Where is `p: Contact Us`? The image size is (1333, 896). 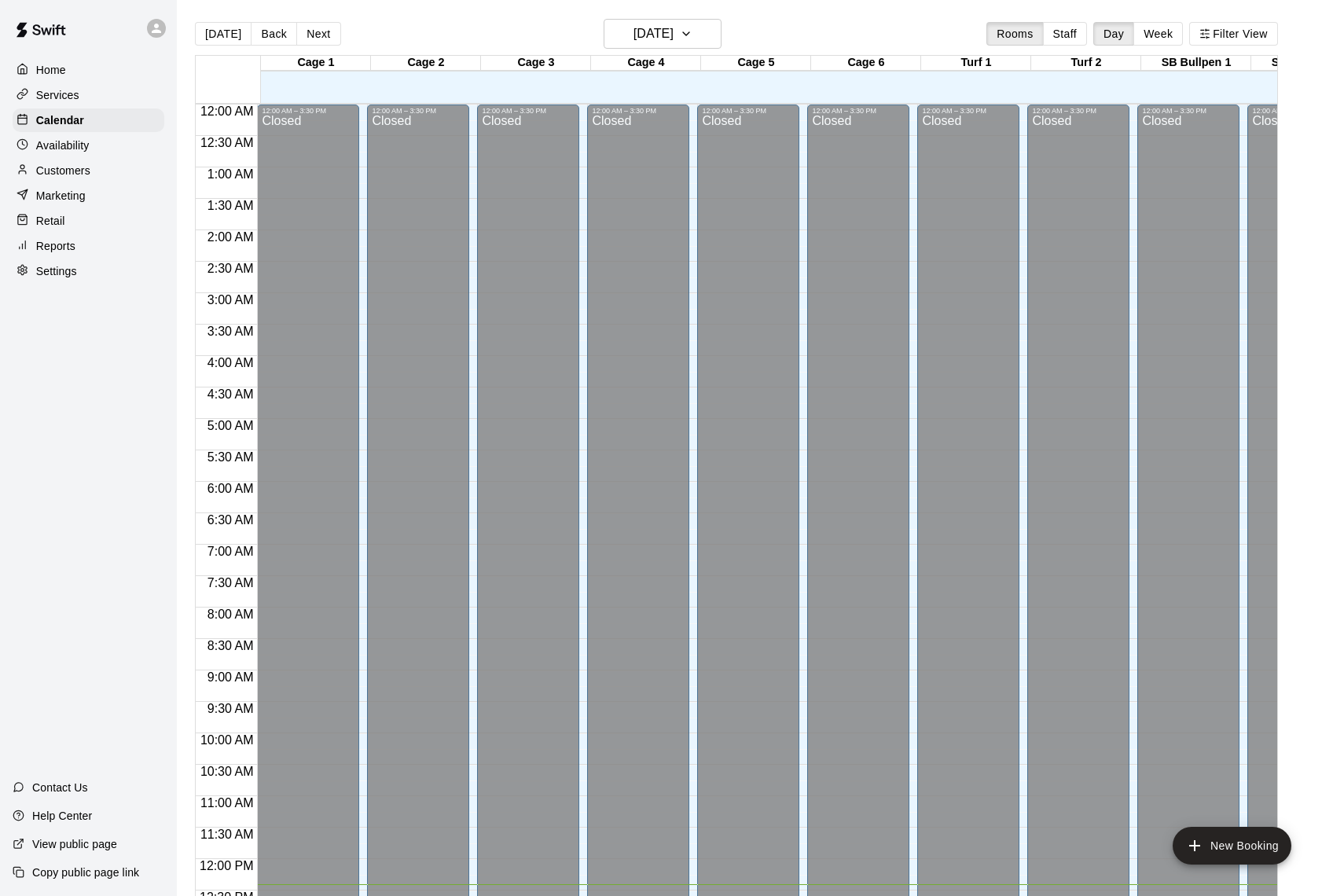 p: Contact Us is located at coordinates (59, 788).